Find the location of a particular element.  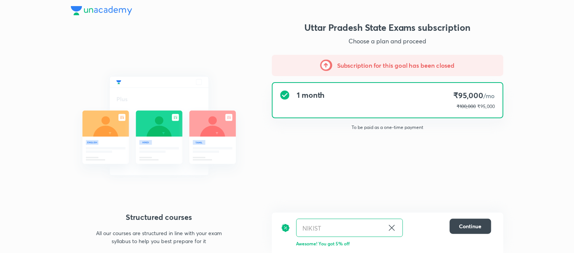

h4: ₹95,000 is located at coordinates (474, 96).